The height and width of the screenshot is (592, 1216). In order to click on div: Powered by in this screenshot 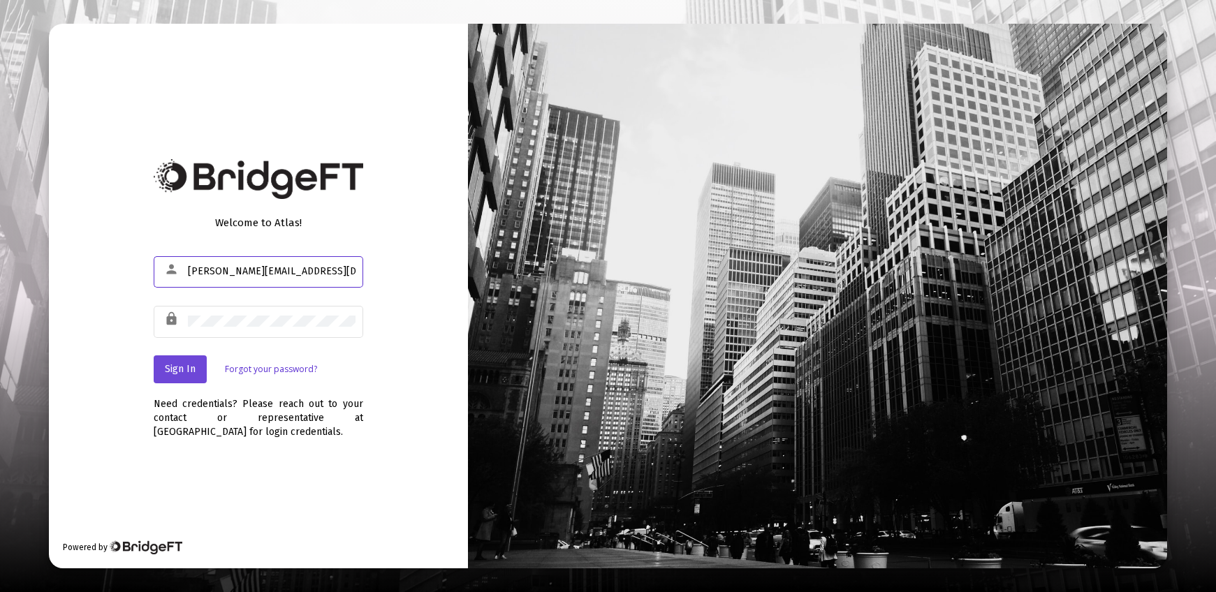, I will do `click(122, 547)`.